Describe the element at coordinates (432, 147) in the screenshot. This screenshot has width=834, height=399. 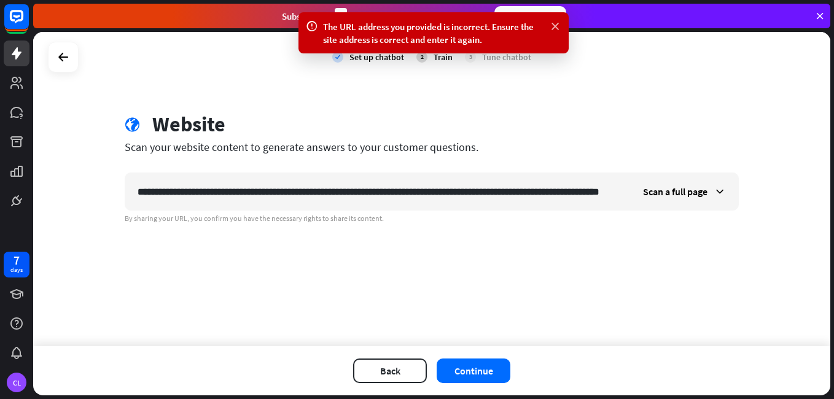
I see `div: Scan your website content to generate answers to your customer questions.` at that location.